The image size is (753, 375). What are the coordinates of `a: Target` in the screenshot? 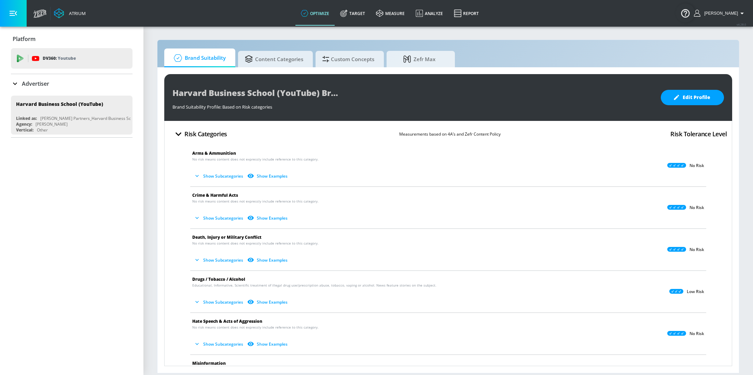 It's located at (352, 13).